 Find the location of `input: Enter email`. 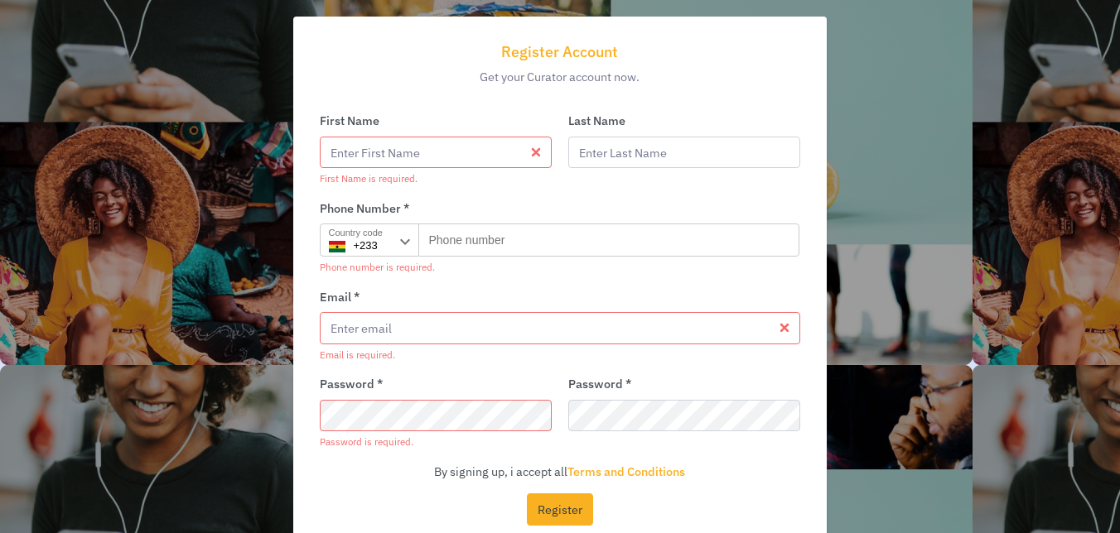

input: Enter email is located at coordinates (560, 328).